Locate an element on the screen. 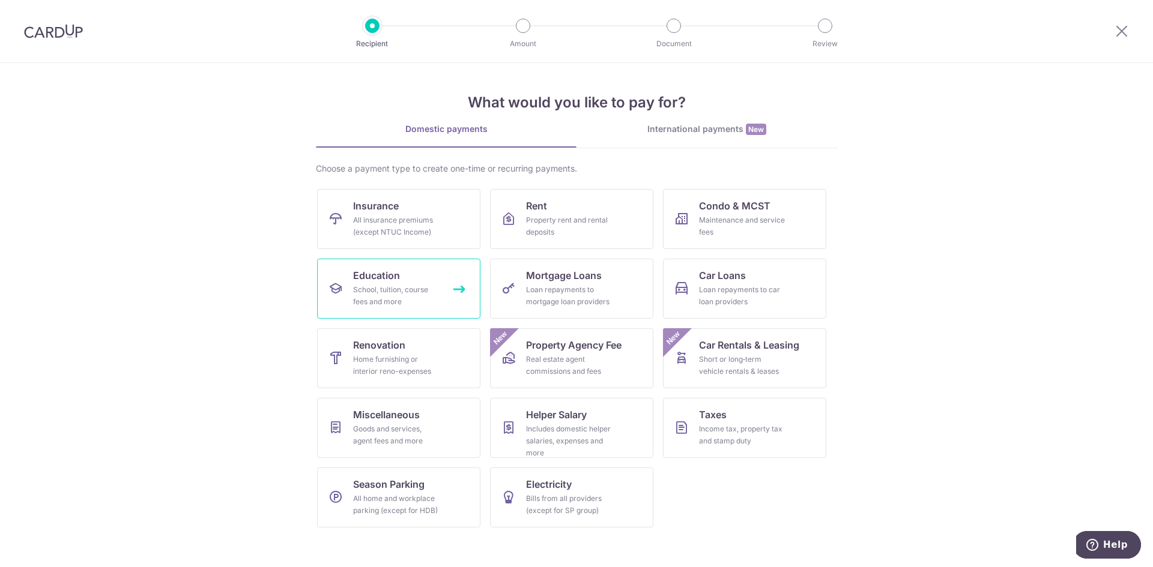 The width and height of the screenshot is (1153, 567). a: Property Agency FeeReal estate agent commissions and feesNew is located at coordinates (572, 359).